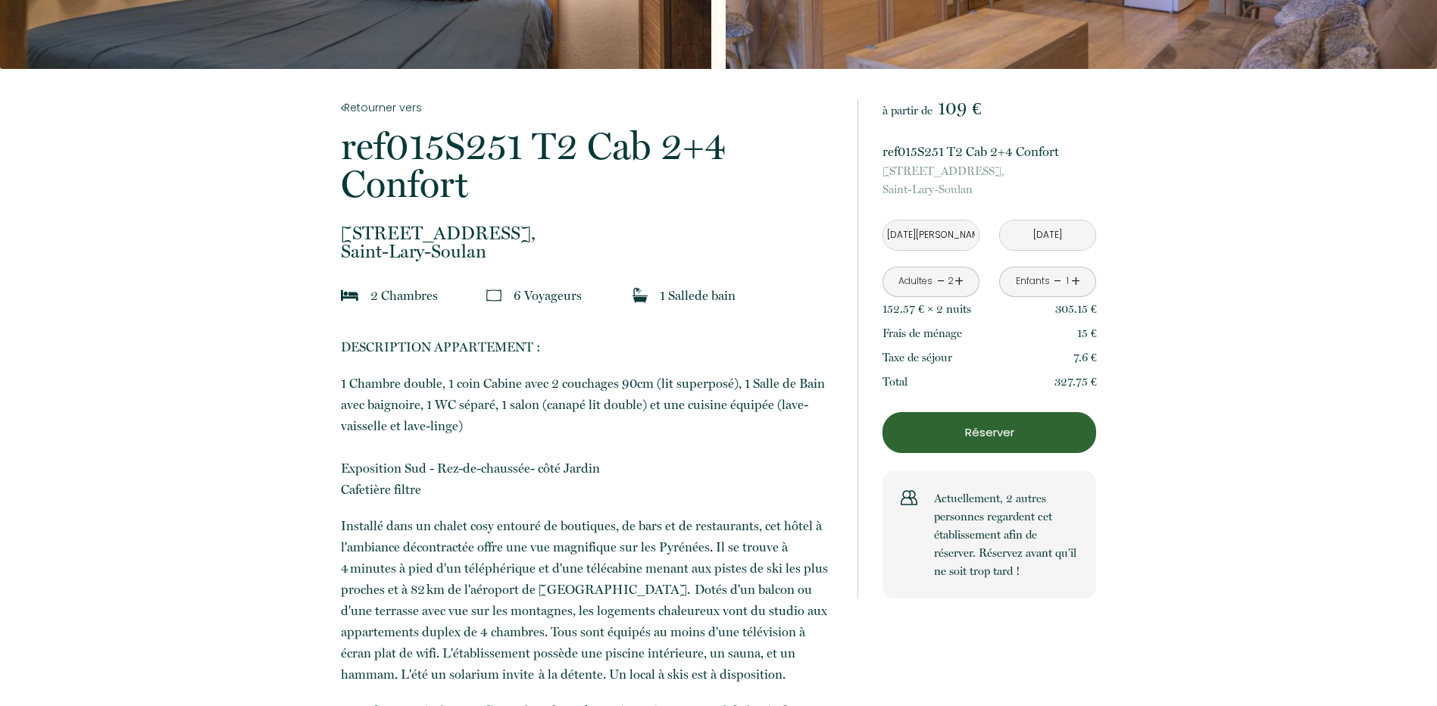  Describe the element at coordinates (1032, 281) in the screenshot. I see `div: Enfants` at that location.